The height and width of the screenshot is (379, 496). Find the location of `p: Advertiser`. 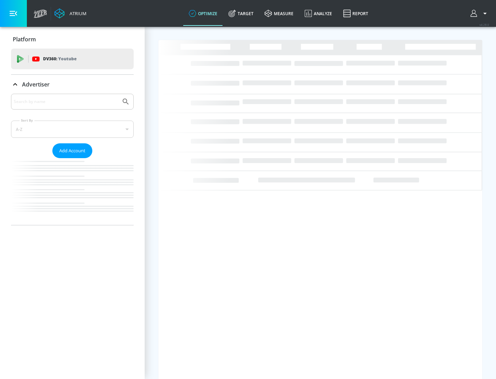

p: Advertiser is located at coordinates (36, 84).